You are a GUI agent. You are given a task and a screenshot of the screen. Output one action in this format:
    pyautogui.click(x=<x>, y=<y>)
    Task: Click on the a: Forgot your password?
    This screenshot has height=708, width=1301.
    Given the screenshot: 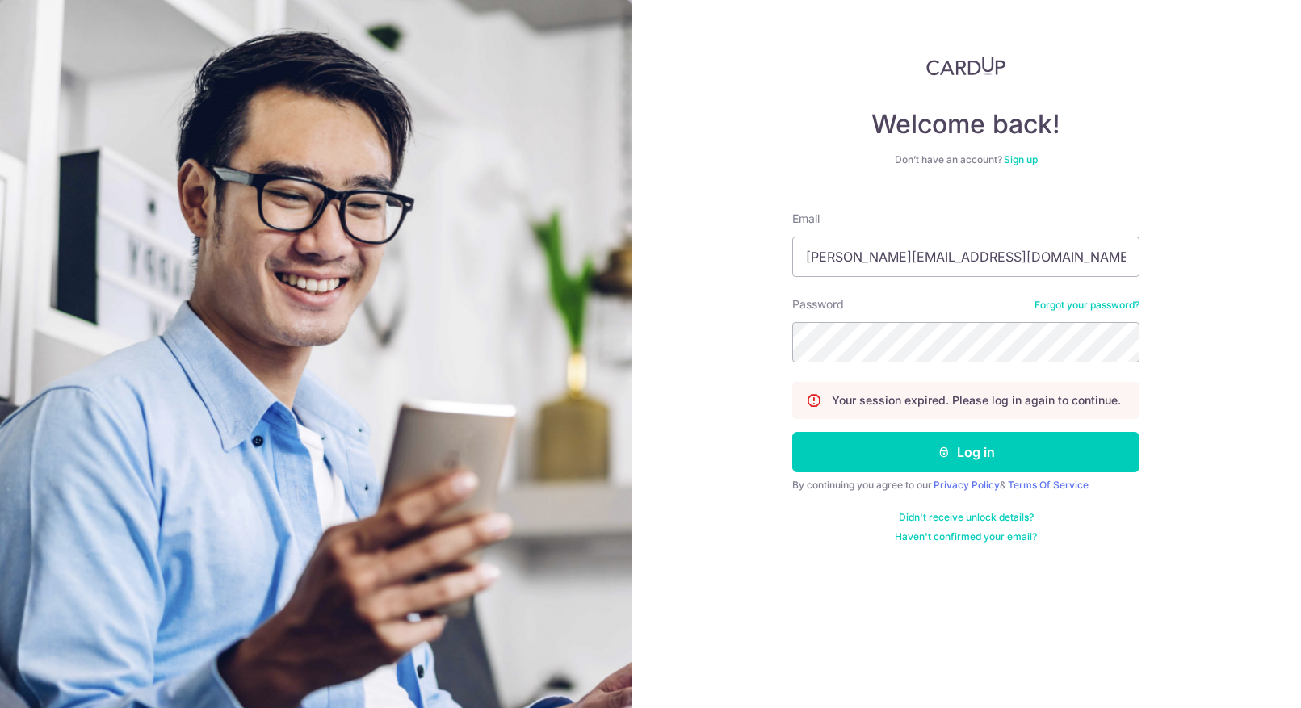 What is the action you would take?
    pyautogui.click(x=1087, y=305)
    